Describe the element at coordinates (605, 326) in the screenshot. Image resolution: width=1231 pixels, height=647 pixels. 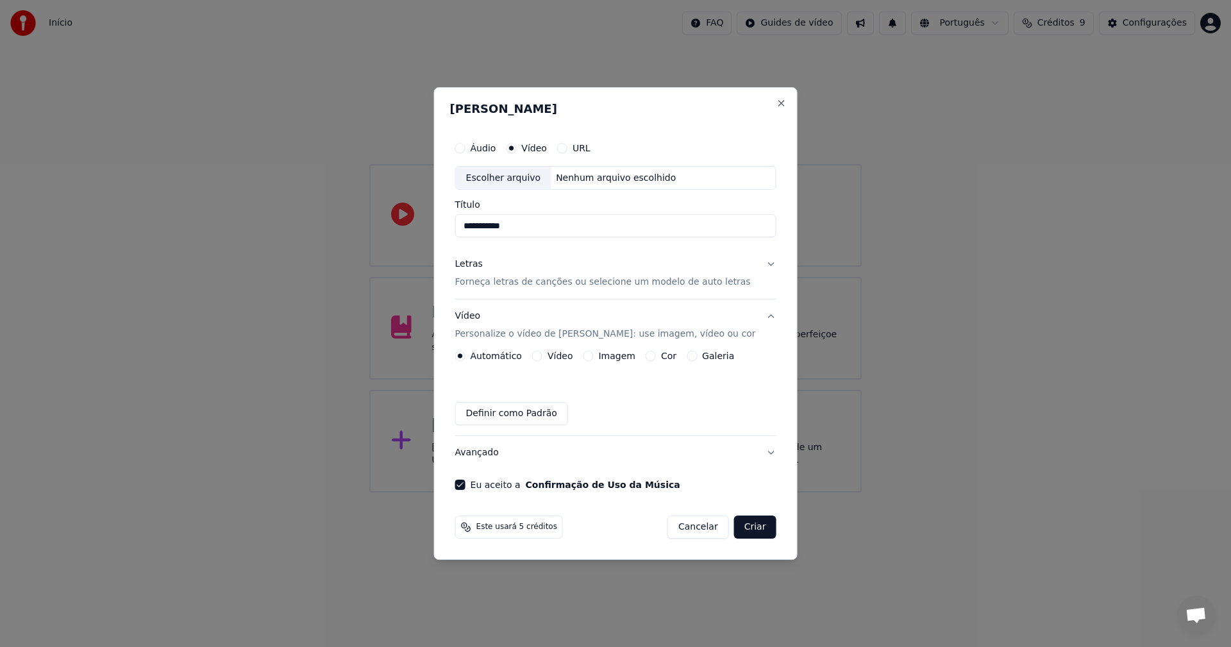
I see `div: Vídeo` at that location.